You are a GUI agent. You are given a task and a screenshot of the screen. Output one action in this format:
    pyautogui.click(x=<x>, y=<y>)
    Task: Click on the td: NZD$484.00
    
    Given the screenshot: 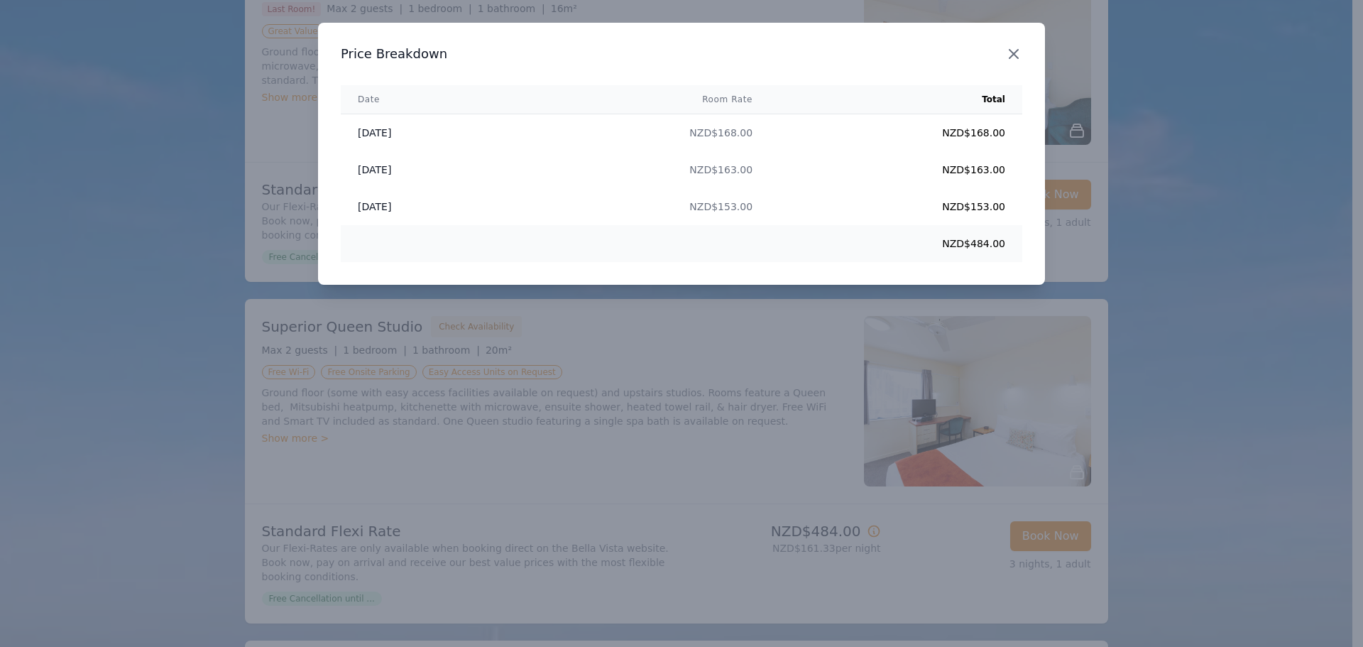 What is the action you would take?
    pyautogui.click(x=896, y=243)
    